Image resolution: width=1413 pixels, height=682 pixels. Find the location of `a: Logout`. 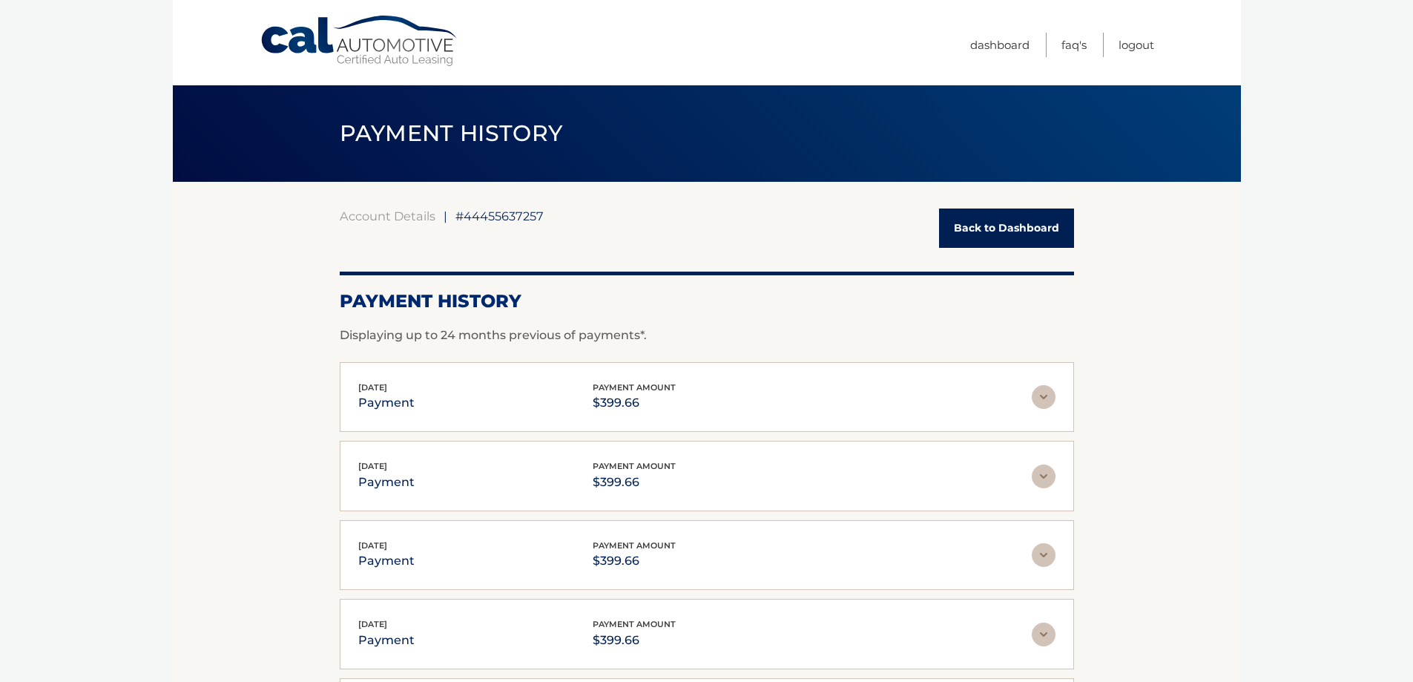

a: Logout is located at coordinates (1137, 45).